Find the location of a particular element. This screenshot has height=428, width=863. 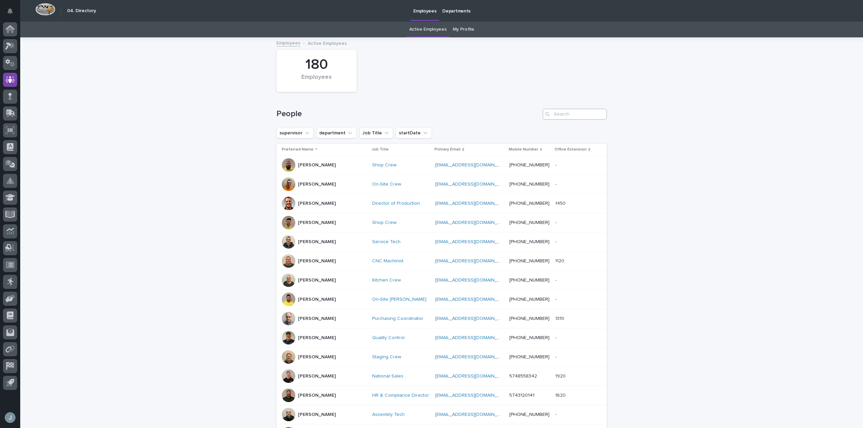

a: CNC Machinist is located at coordinates (388, 261).